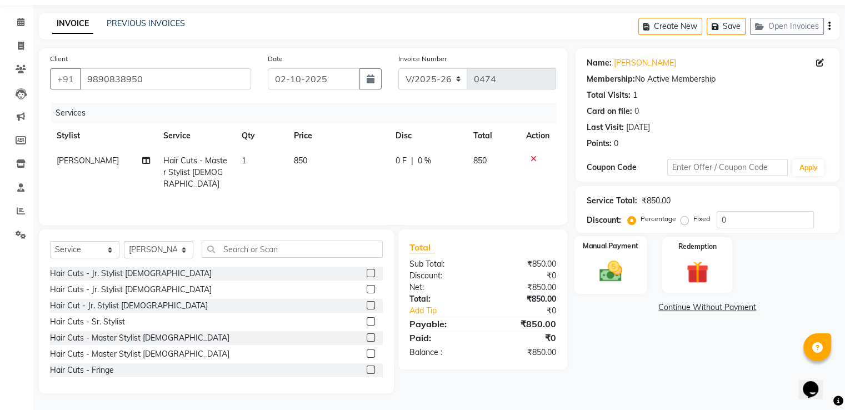 Image resolution: width=845 pixels, height=410 pixels. I want to click on a: Continue Without Payment, so click(708, 307).